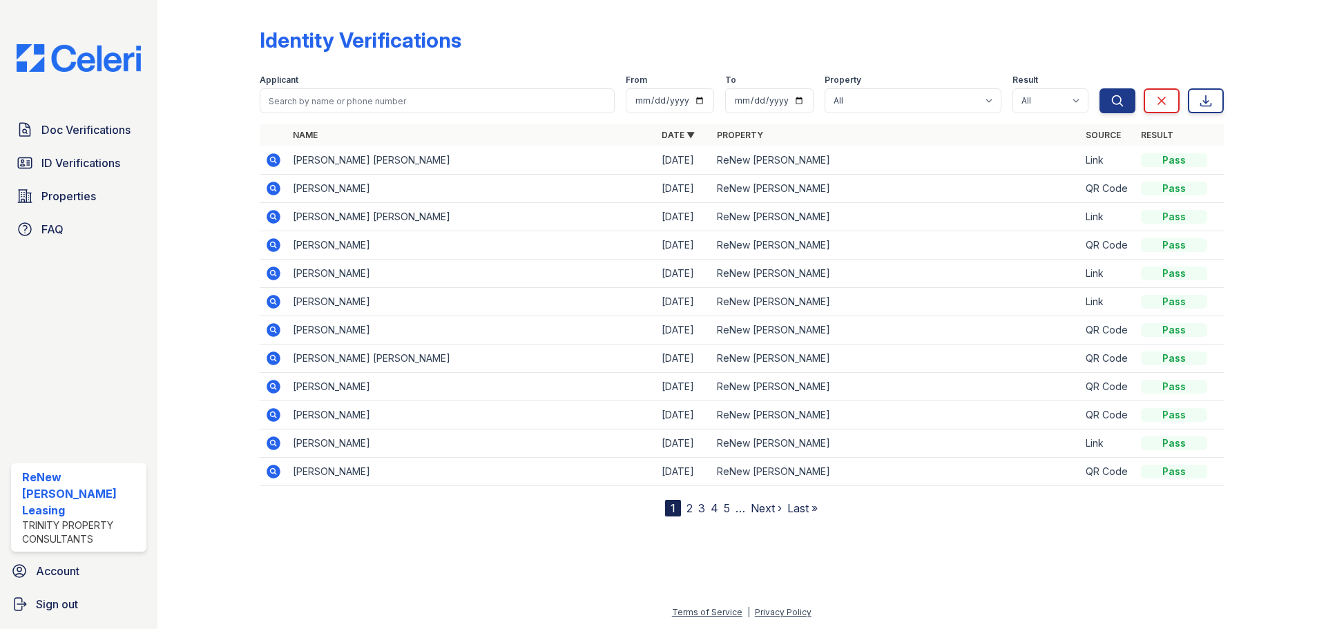  I want to click on a: Date ▼, so click(678, 135).